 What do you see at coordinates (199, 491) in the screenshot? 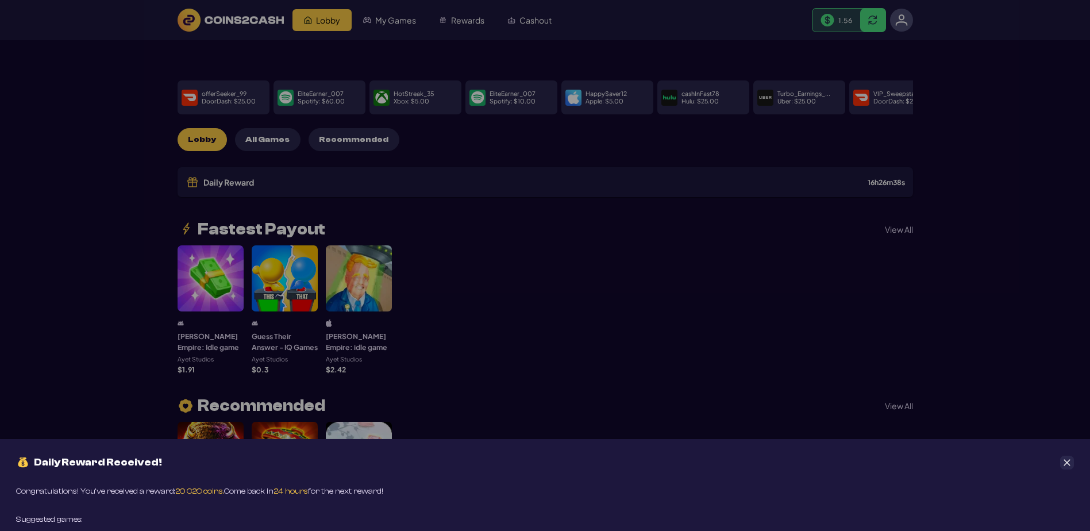
I see `div: Congratulations! You’ve received a reward: Come back in for the next reward!` at bounding box center [199, 491].